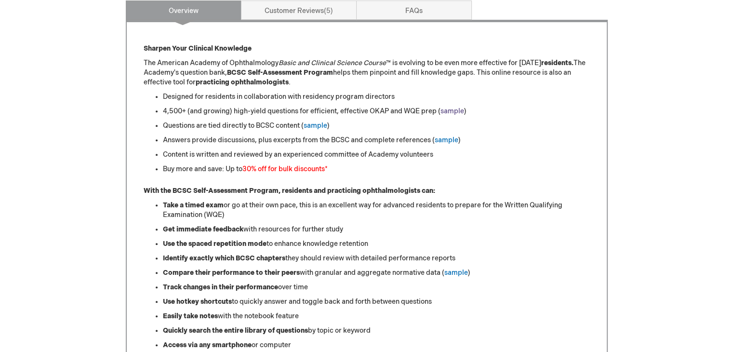 The image size is (733, 352). I want to click on strong: Get immediate feedback, so click(203, 229).